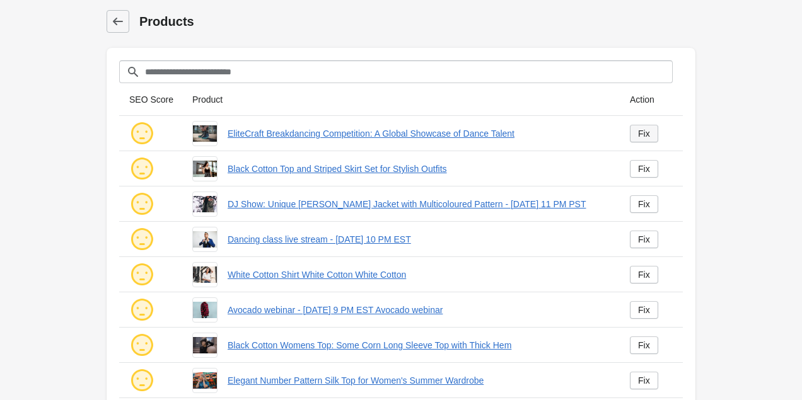  Describe the element at coordinates (418, 21) in the screenshot. I see `h1: Products` at that location.